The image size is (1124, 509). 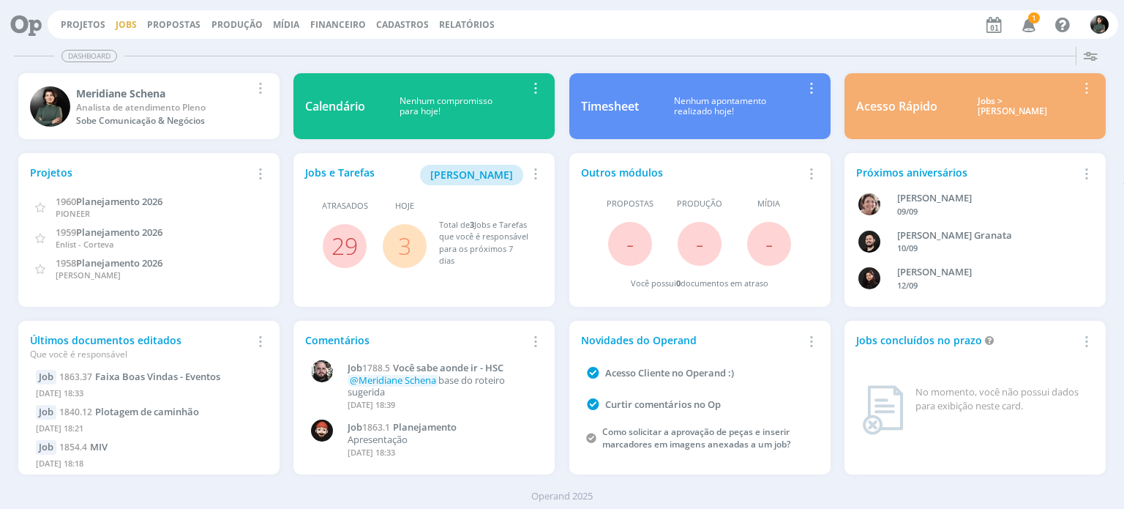 I want to click on a: 29, so click(x=345, y=245).